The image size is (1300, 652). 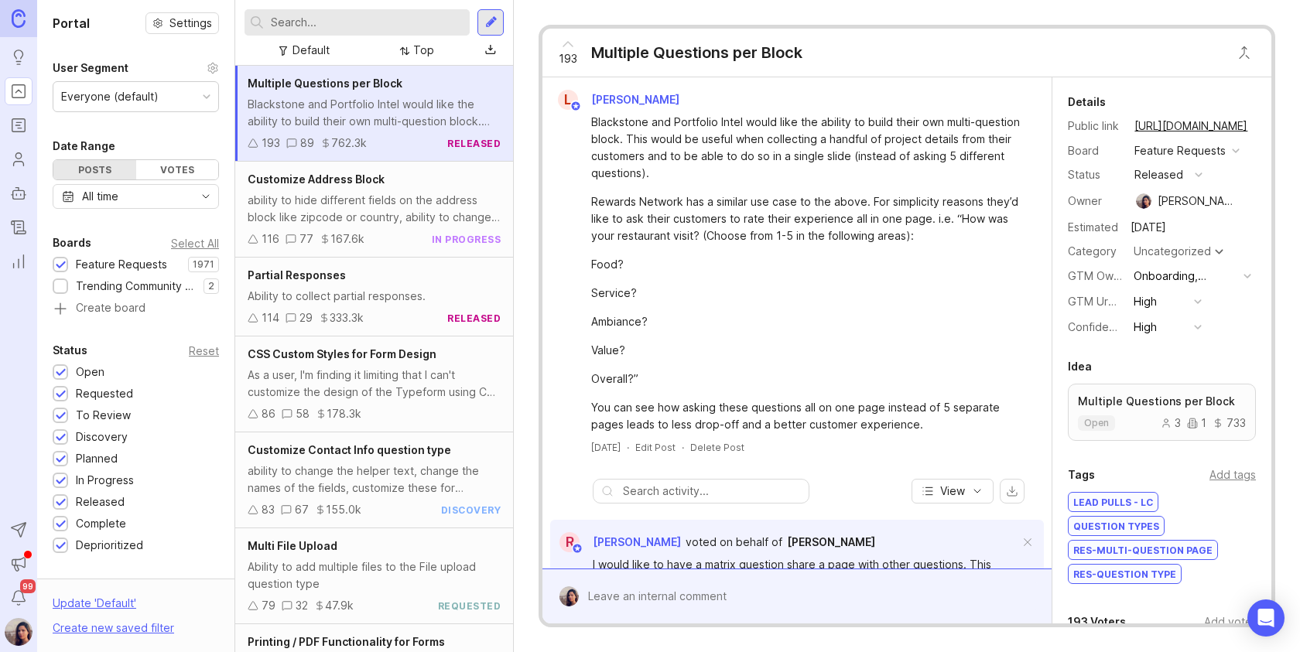 I want to click on h1: Portal, so click(x=71, y=23).